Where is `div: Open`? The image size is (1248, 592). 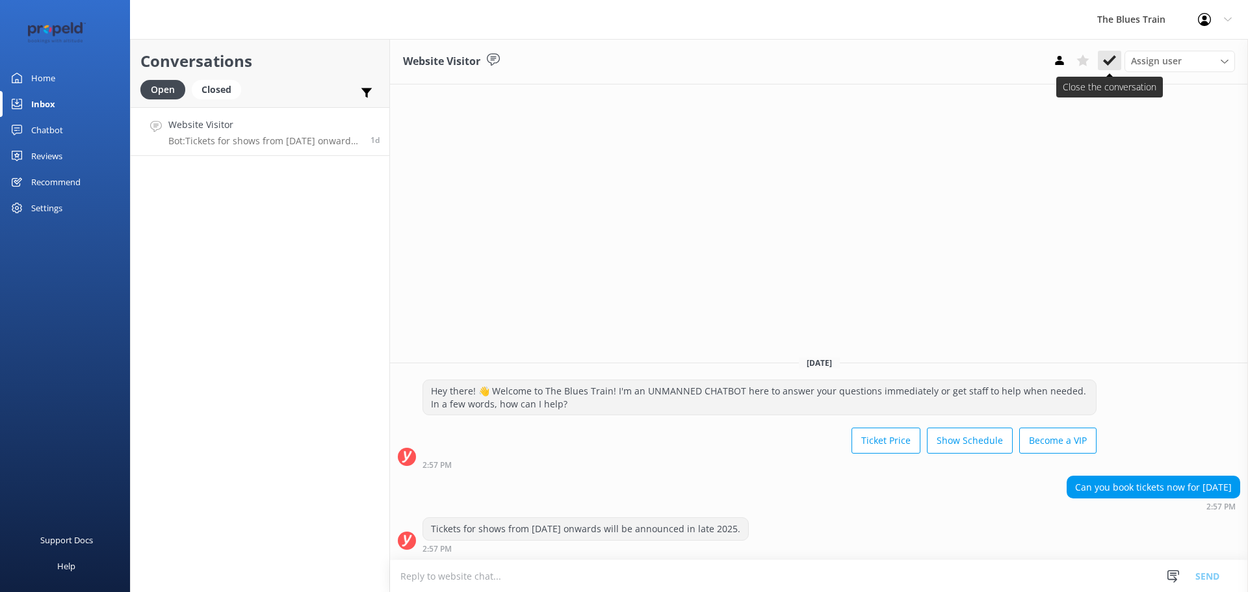 div: Open is located at coordinates (163, 90).